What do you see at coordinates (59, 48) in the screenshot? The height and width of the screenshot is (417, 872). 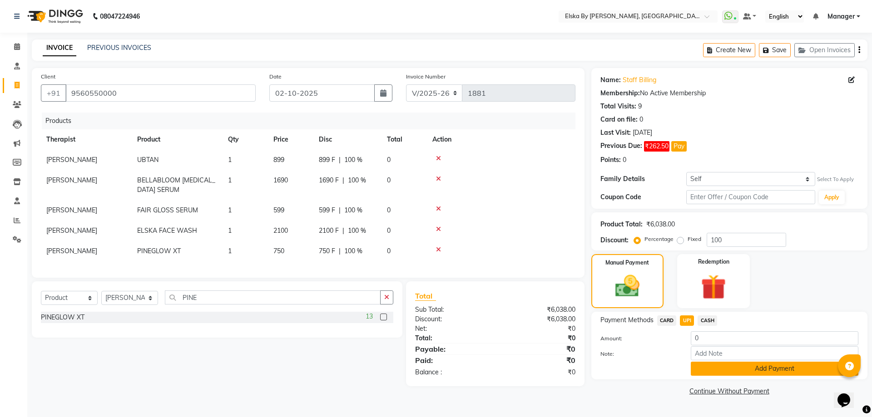 I see `a: INVOICE` at bounding box center [59, 48].